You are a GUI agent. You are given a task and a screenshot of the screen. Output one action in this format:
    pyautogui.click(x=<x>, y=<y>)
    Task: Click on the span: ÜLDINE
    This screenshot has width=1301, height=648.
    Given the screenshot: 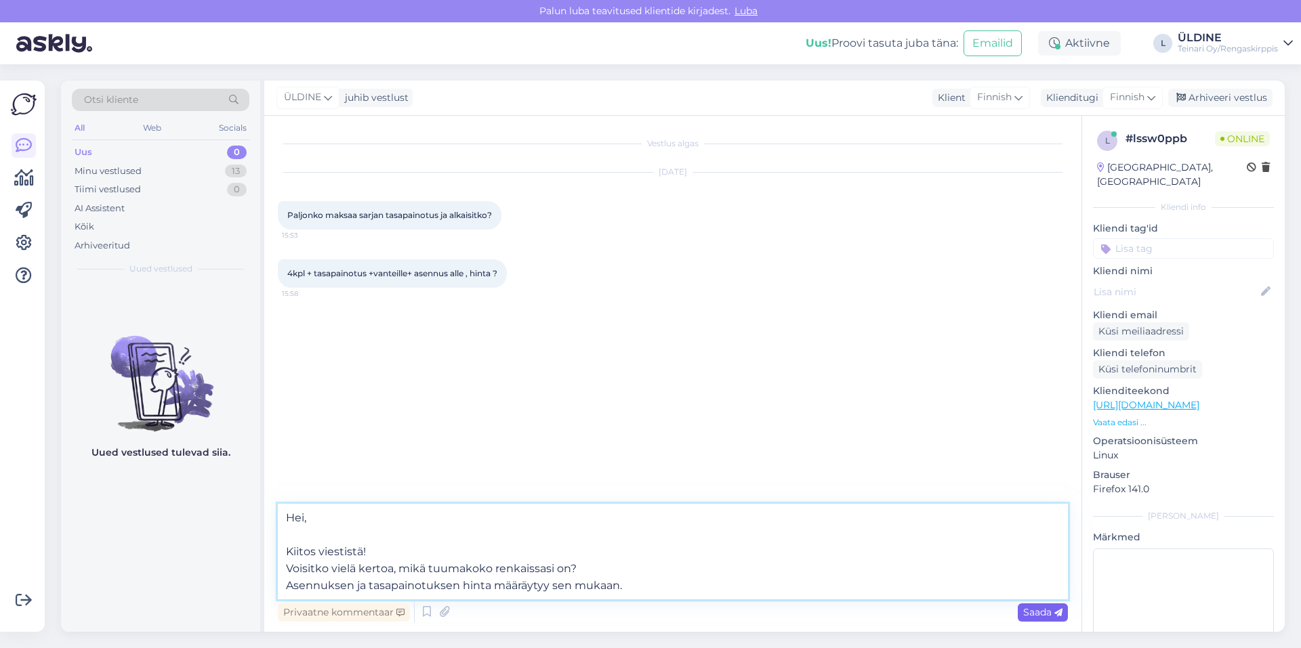 What is the action you would take?
    pyautogui.click(x=302, y=98)
    